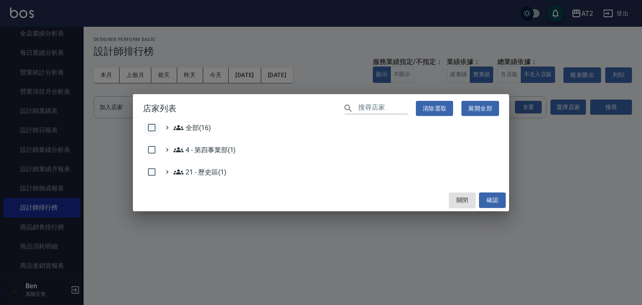 Image resolution: width=642 pixels, height=305 pixels. I want to click on h2: 店家列表, so click(321, 108).